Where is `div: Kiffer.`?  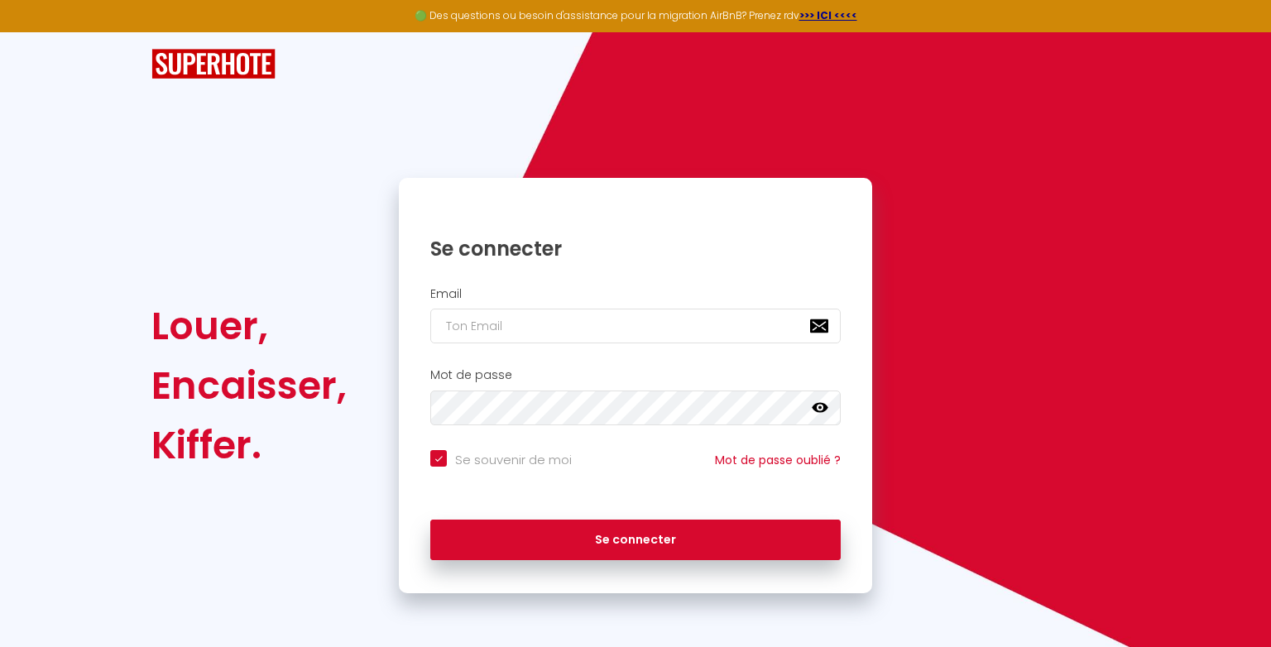 div: Kiffer. is located at coordinates (249, 445).